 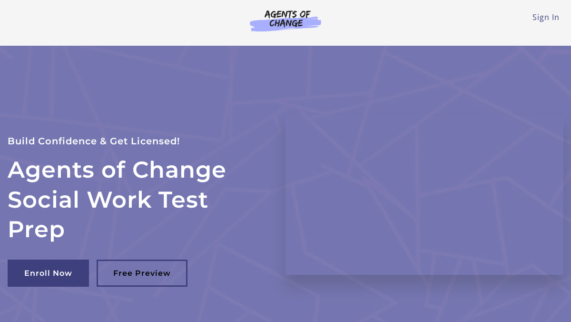 I want to click on a: Sign In, so click(x=546, y=17).